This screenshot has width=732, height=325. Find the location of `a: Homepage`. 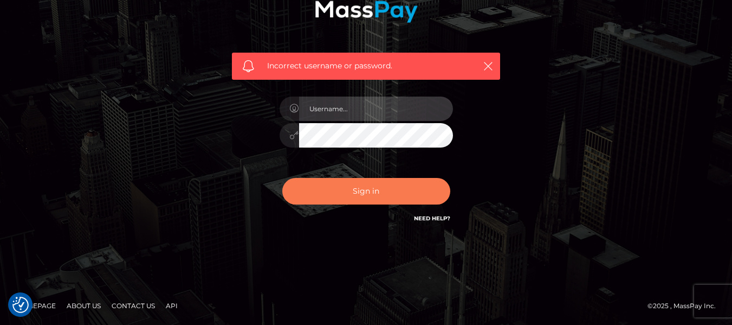

a: Homepage is located at coordinates (36, 305).